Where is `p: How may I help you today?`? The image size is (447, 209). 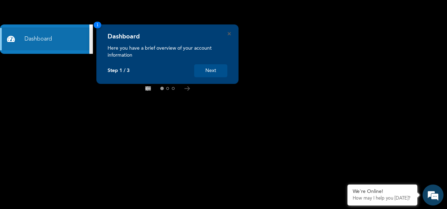 p: How may I help you today? is located at coordinates (383, 198).